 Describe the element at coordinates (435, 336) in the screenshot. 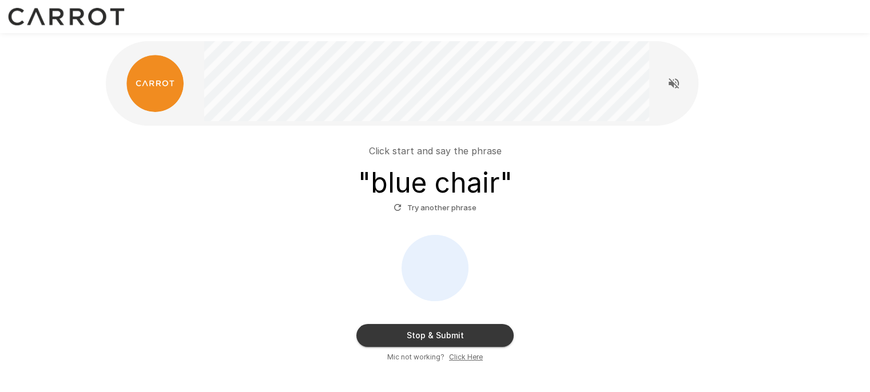

I see `button: Stop & Submit` at that location.